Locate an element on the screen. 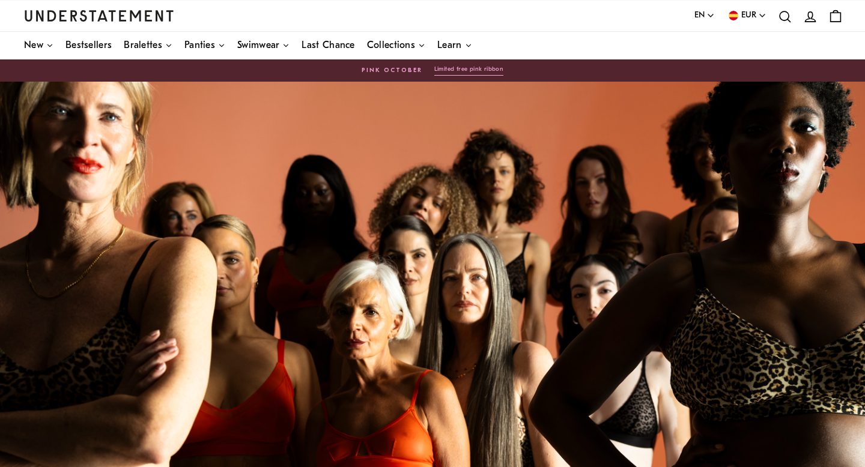  a: Bestsellers is located at coordinates (88, 46).